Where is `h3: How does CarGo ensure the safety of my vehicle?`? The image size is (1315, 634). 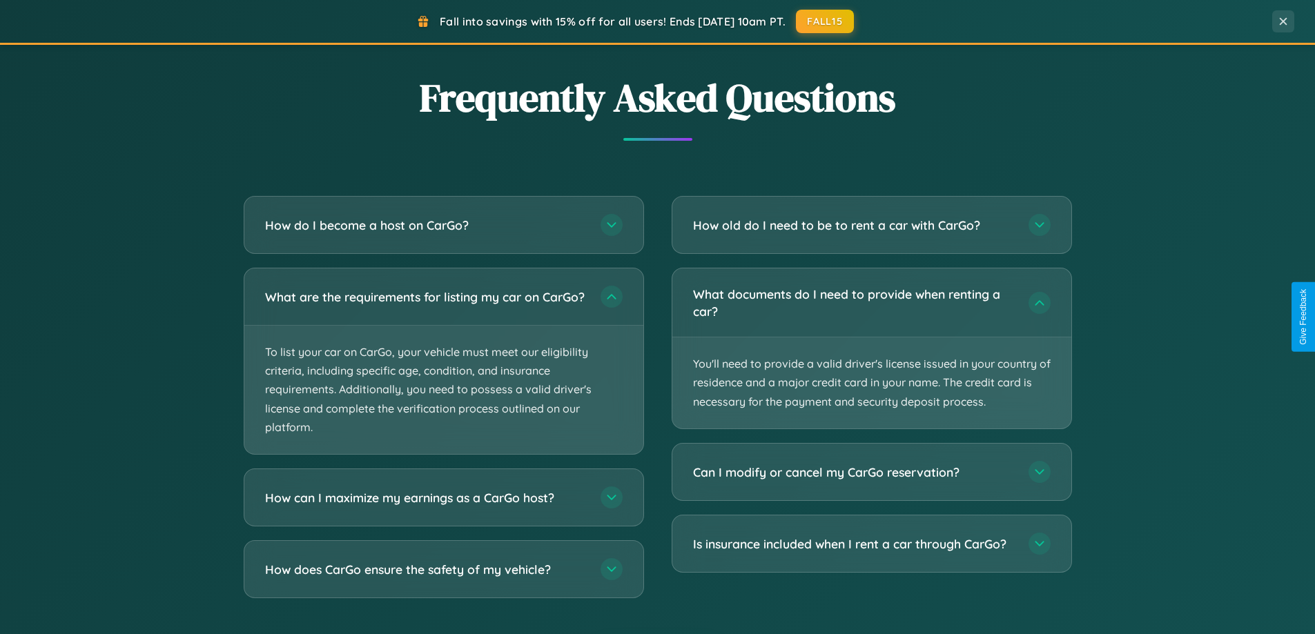
h3: How does CarGo ensure the safety of my vehicle? is located at coordinates (426, 569).